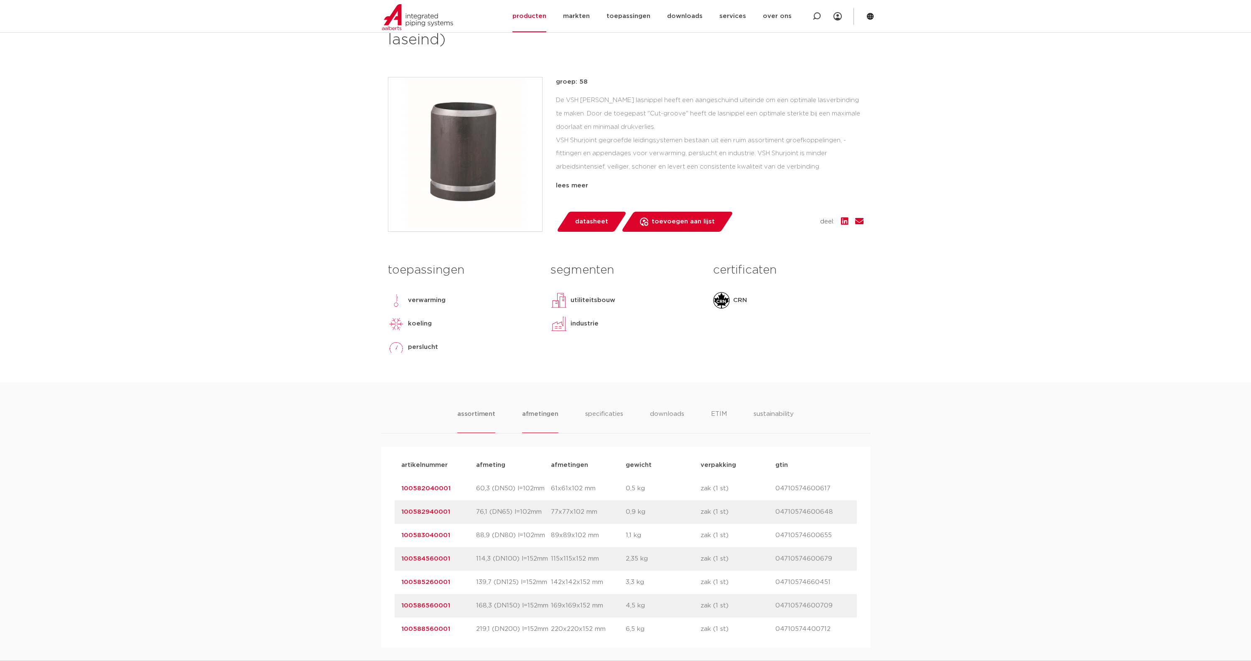  Describe the element at coordinates (722, 300) in the screenshot. I see `img: CRN` at that location.